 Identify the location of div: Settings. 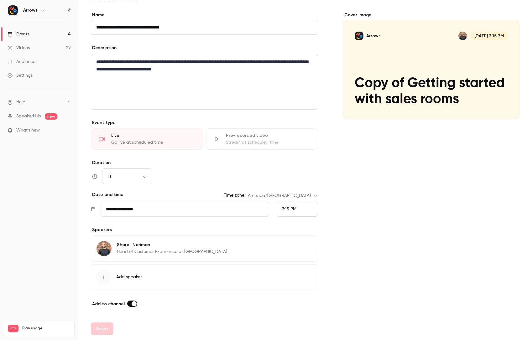
(20, 75).